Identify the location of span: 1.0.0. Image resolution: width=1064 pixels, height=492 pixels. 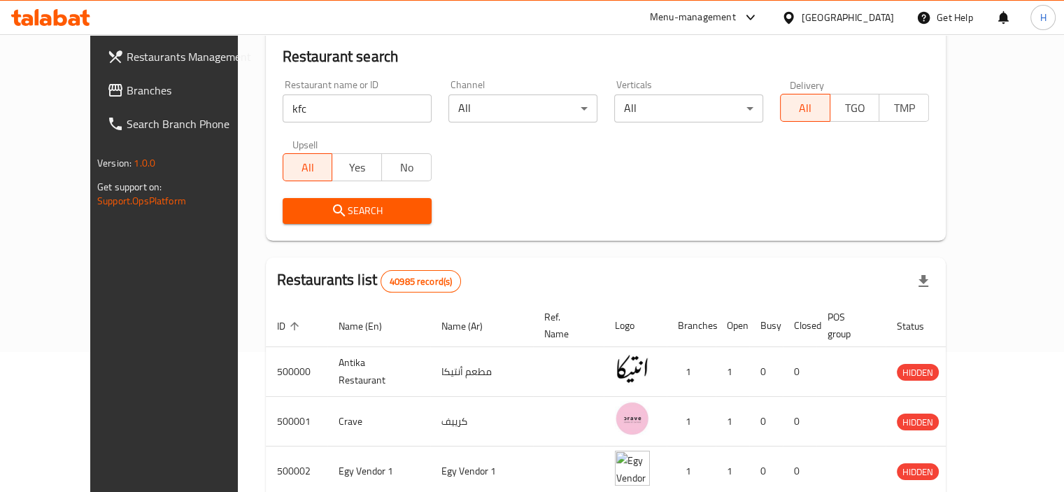
(144, 163).